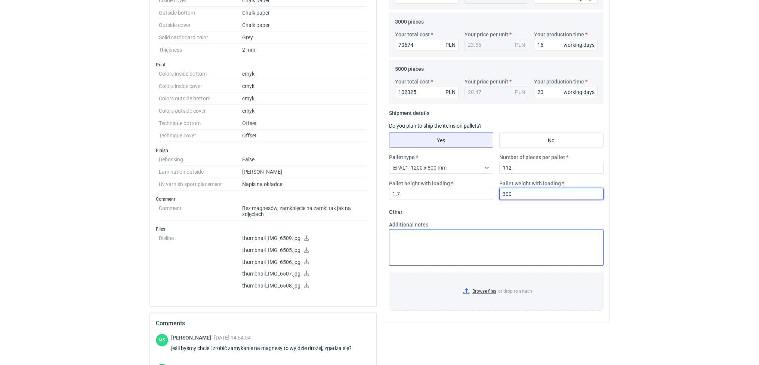 This screenshot has width=759, height=365. Describe the element at coordinates (497, 291) in the screenshot. I see `label: or drop to attach` at that location.